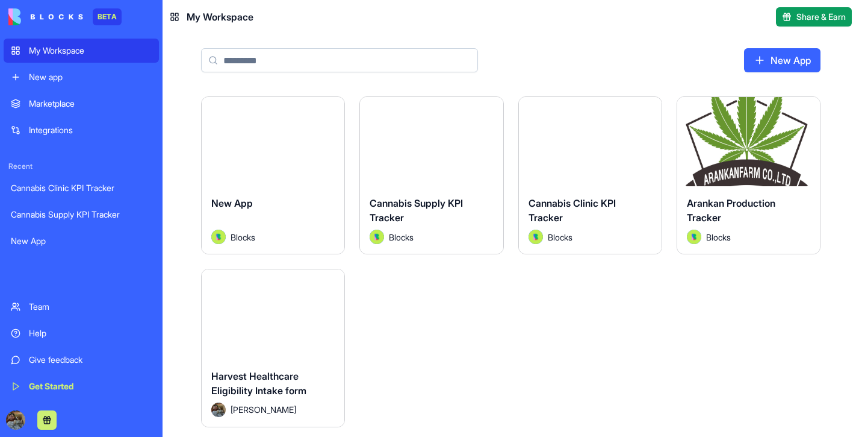 This screenshot has height=437, width=859. Describe the element at coordinates (107, 17) in the screenshot. I see `div: BETA` at that location.